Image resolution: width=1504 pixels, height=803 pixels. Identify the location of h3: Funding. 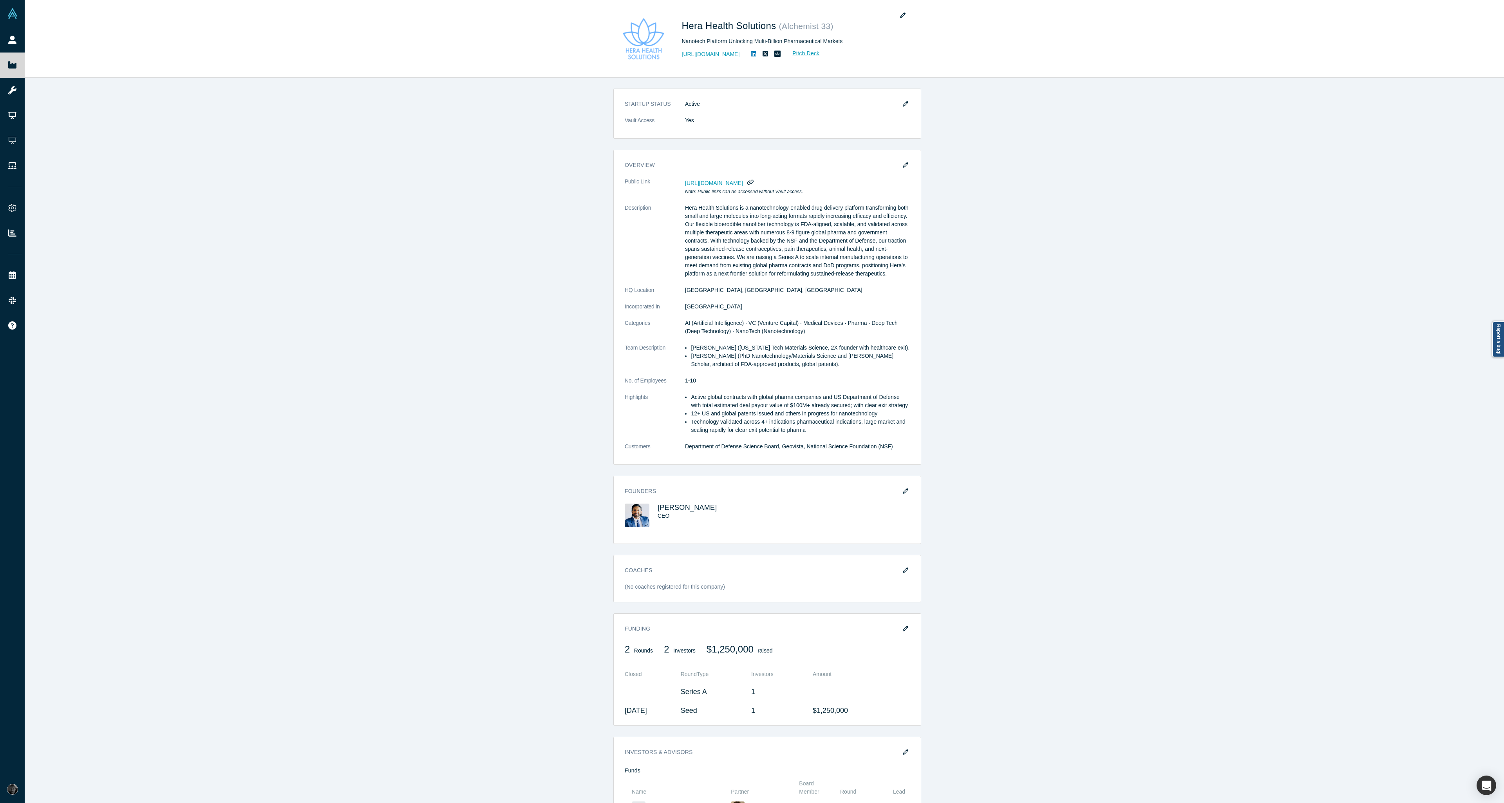
(762, 628).